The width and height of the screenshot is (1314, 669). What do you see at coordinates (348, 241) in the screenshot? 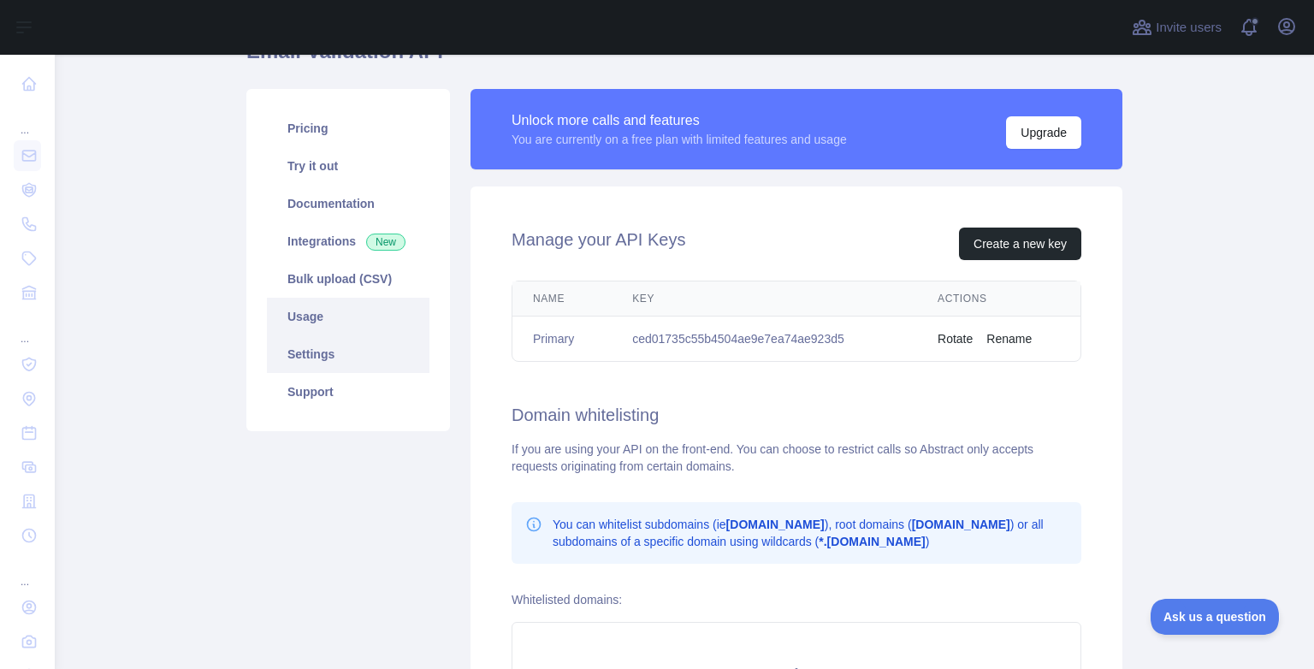
I see `a: Integrations New` at bounding box center [348, 241].